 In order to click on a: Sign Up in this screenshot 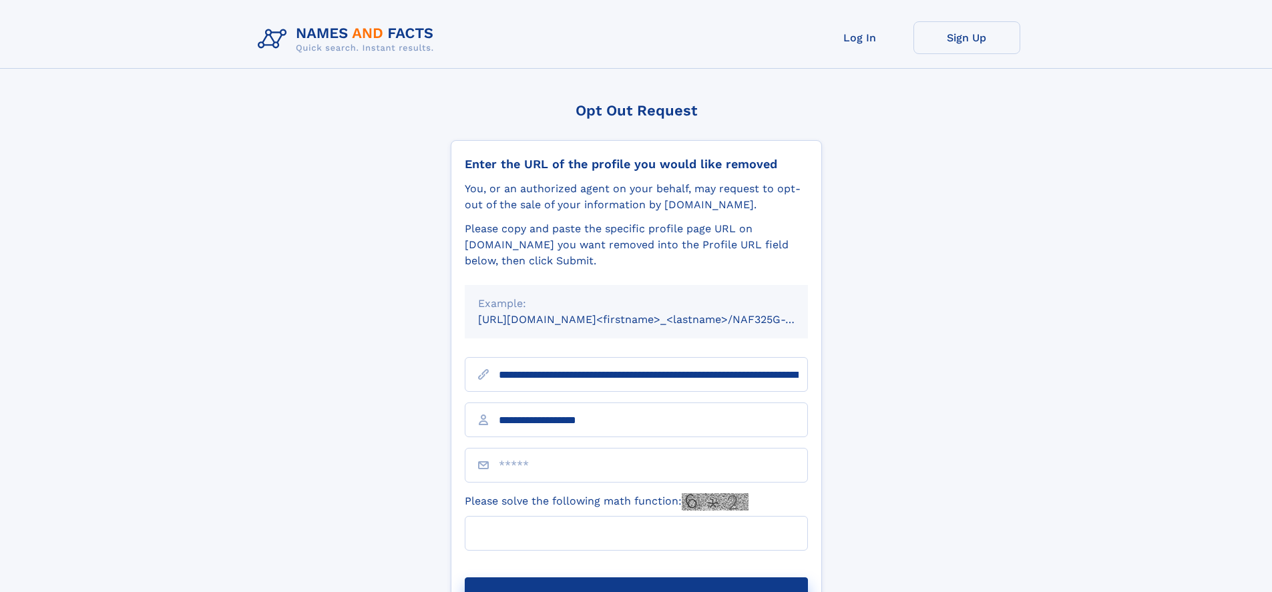, I will do `click(967, 37)`.